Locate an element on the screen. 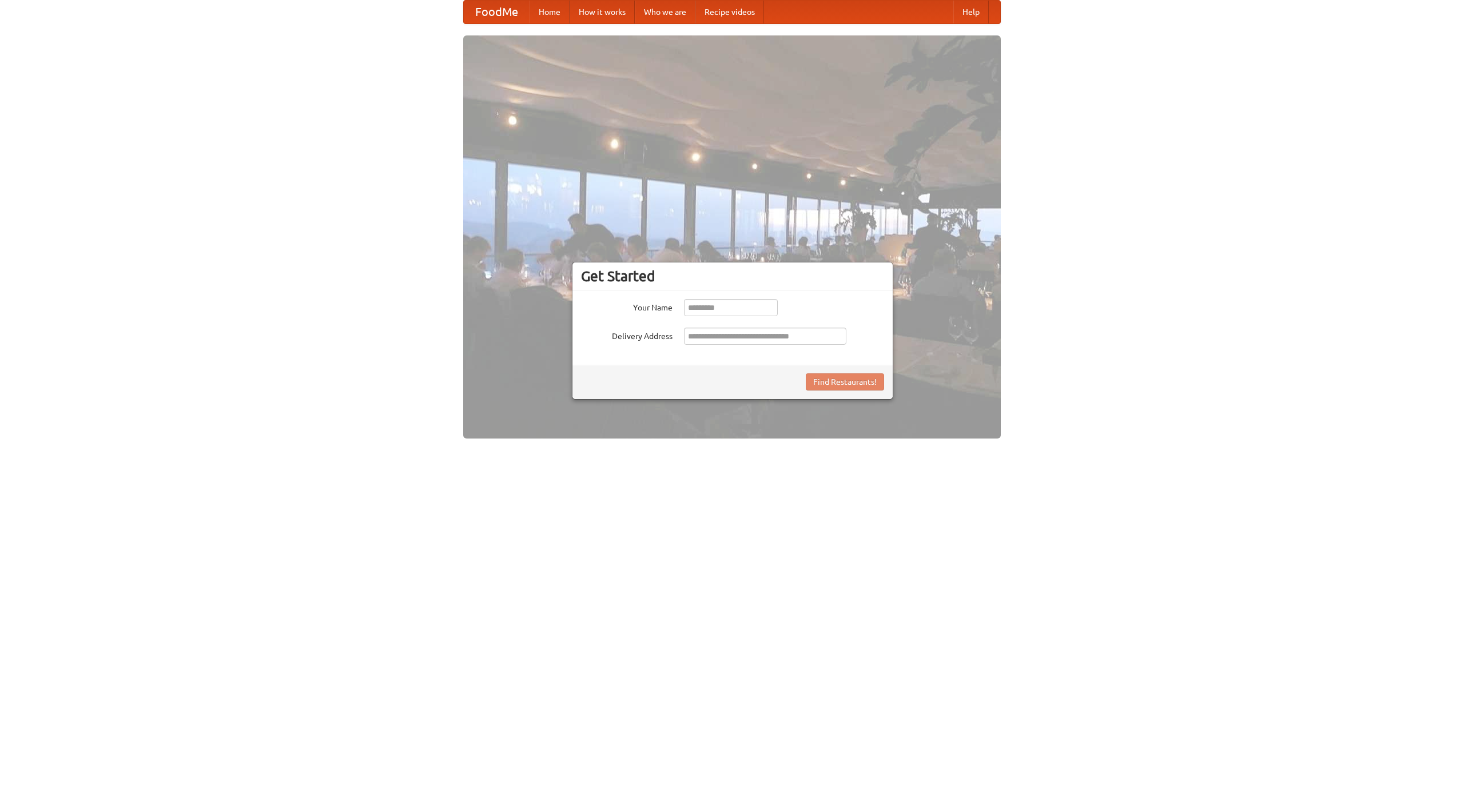 The height and width of the screenshot is (809, 1464). a: How it works is located at coordinates (602, 12).